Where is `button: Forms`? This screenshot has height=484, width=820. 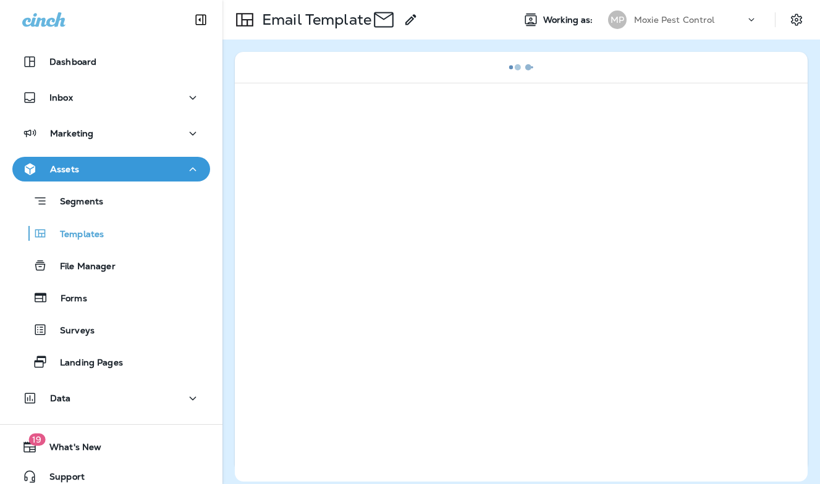
button: Forms is located at coordinates (111, 298).